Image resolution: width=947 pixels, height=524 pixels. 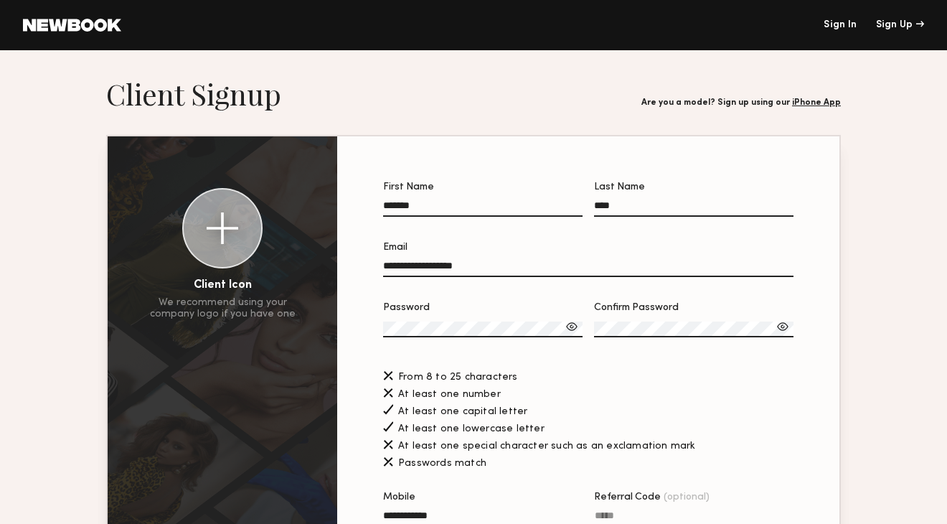 I want to click on span: Passwords match, so click(x=442, y=464).